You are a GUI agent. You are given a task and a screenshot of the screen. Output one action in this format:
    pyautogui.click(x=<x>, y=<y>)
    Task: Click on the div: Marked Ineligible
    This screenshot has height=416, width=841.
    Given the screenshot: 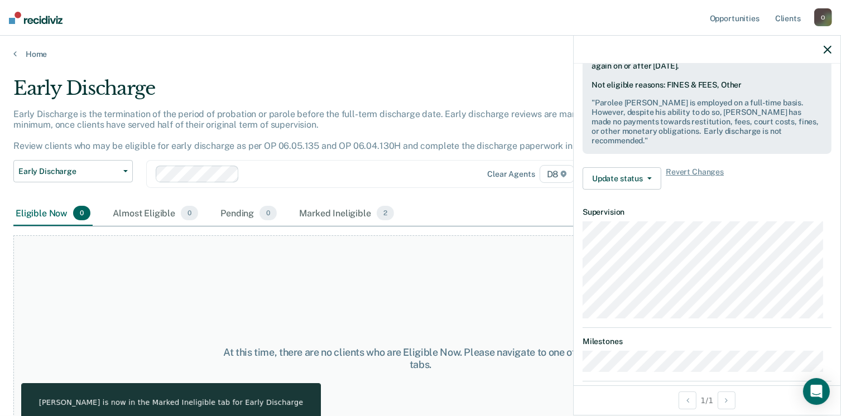 What is the action you would take?
    pyautogui.click(x=347, y=214)
    